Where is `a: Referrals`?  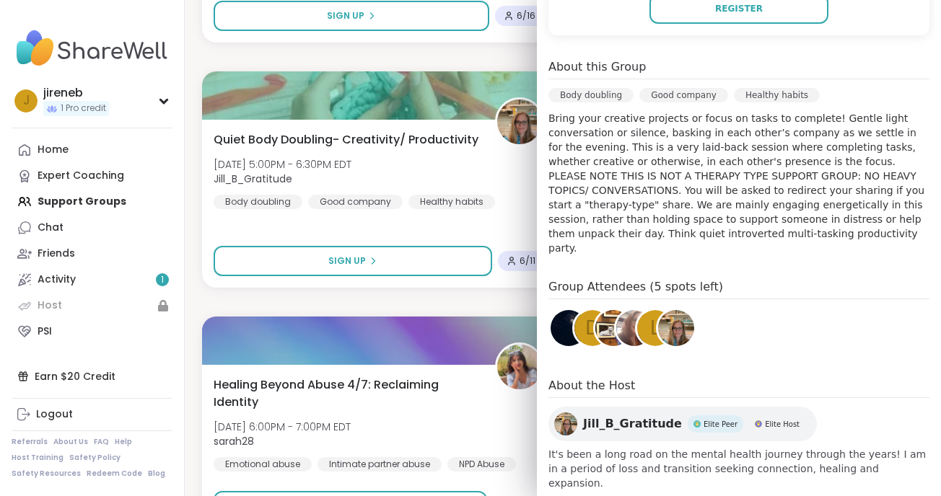 a: Referrals is located at coordinates (30, 442).